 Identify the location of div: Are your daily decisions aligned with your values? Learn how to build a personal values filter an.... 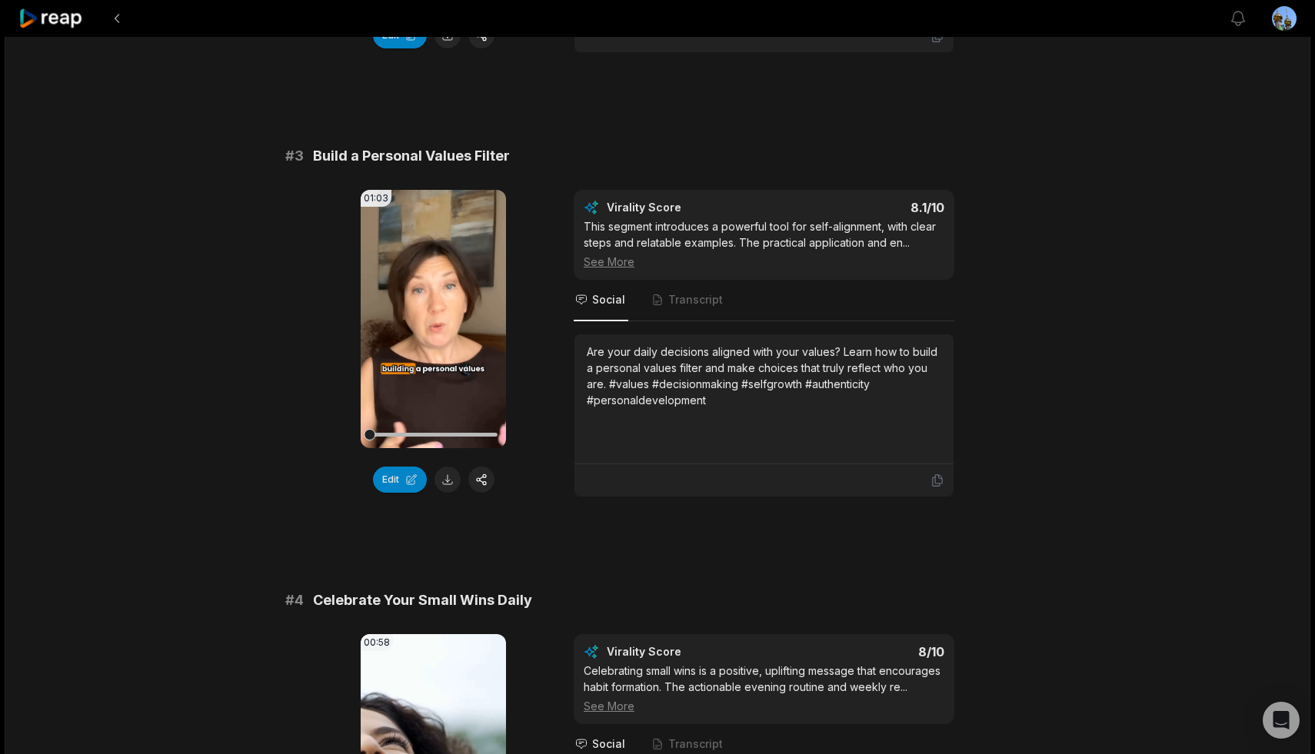
(764, 376).